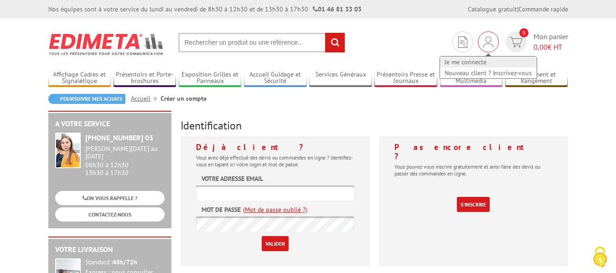 The height and width of the screenshot is (273, 616). I want to click on input: Rechercher un produit ou une référence..., so click(262, 42).